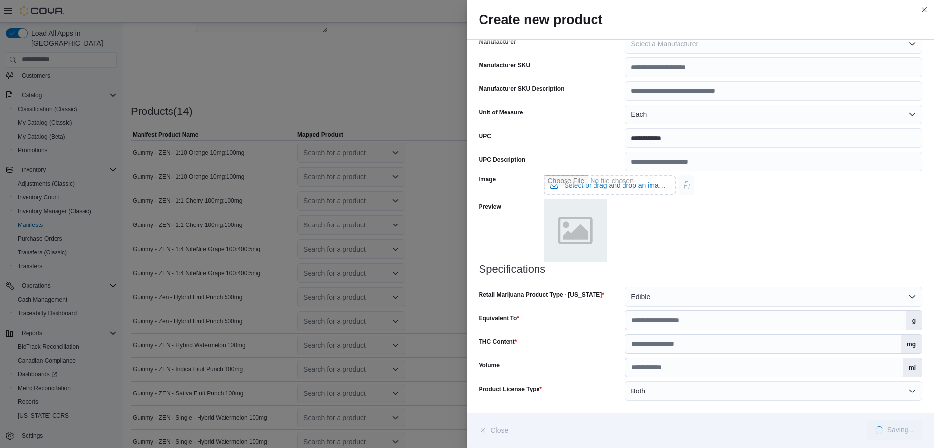  Describe the element at coordinates (488, 179) in the screenshot. I see `label: Image` at that location.